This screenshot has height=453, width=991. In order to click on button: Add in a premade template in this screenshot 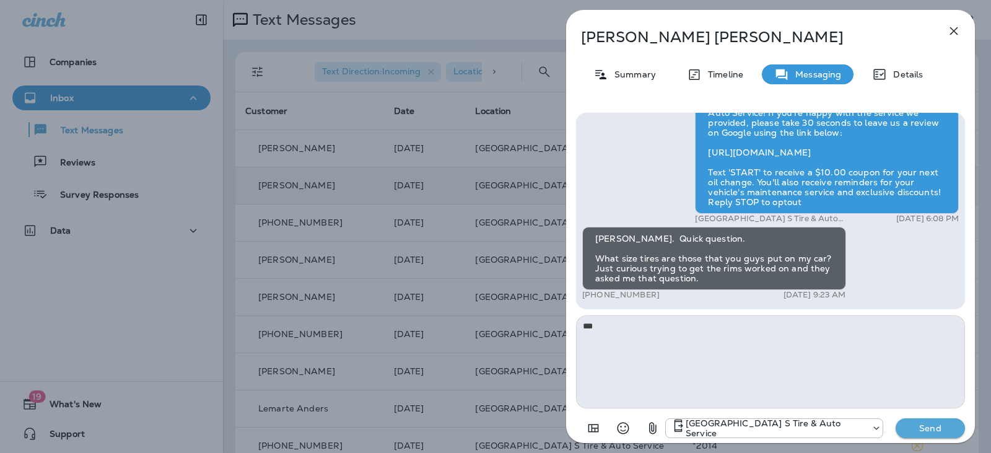, I will do `click(593, 428)`.